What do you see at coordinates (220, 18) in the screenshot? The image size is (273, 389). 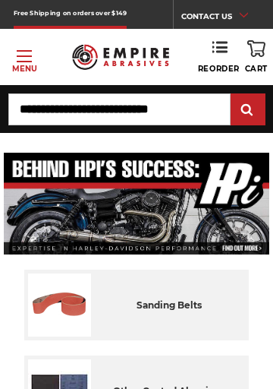 I see `a: CONTACT US` at bounding box center [220, 18].